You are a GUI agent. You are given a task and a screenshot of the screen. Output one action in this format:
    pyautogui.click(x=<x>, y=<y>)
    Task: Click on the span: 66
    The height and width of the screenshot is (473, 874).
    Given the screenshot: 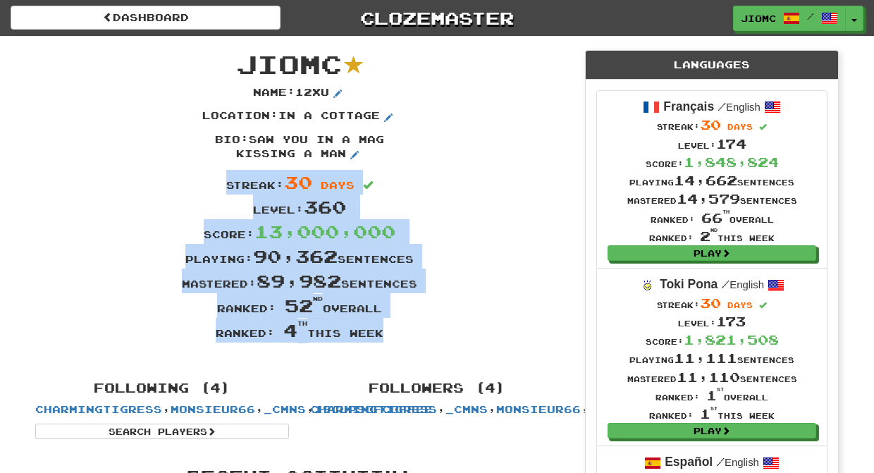 What is the action you would take?
    pyautogui.click(x=715, y=218)
    